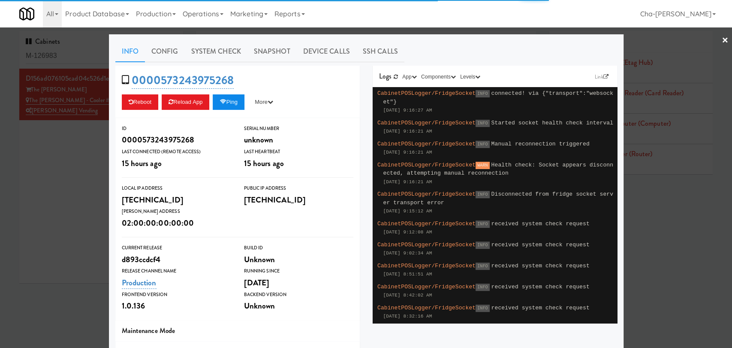 This screenshot has height=348, width=732. What do you see at coordinates (139, 283) in the screenshot?
I see `a: Production` at bounding box center [139, 283].